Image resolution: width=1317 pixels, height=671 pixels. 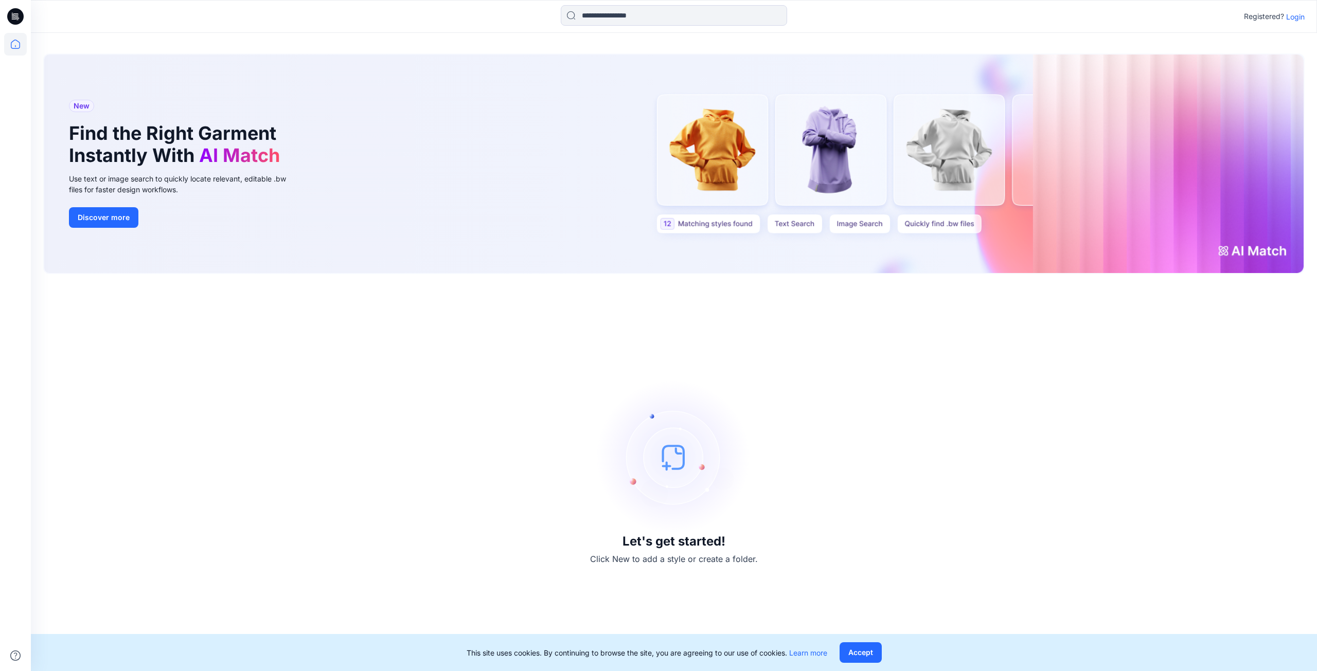 I want to click on p: This site uses cookies. By continuing to browse the site, you are agreeing to our use of cookies., so click(x=647, y=653).